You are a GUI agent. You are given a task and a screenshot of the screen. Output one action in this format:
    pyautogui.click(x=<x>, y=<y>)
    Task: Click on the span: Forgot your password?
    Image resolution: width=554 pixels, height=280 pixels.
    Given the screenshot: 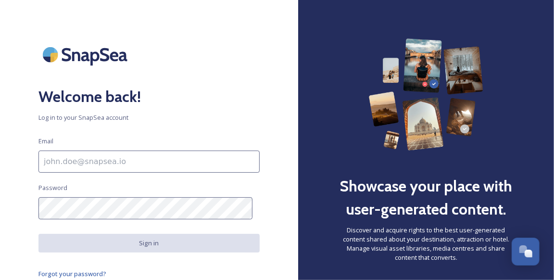 What is the action you would take?
    pyautogui.click(x=72, y=274)
    